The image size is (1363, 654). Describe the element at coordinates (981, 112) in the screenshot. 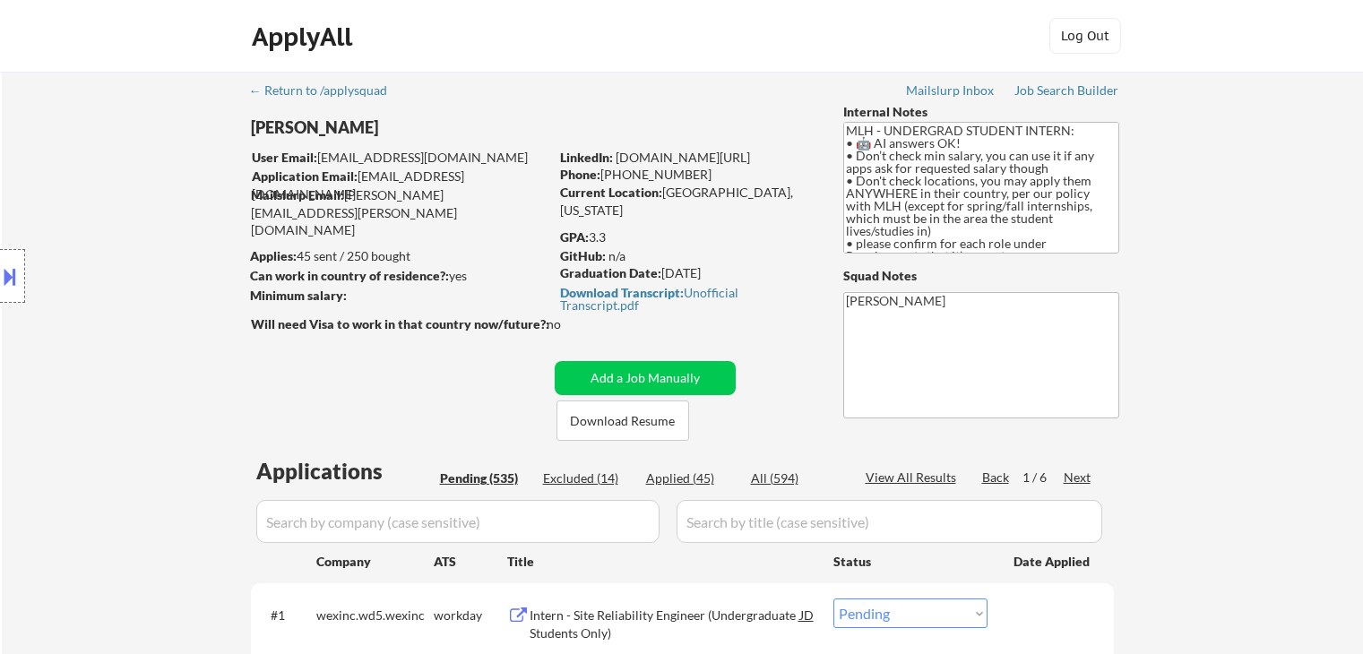

I see `div: Internal Notes` at that location.